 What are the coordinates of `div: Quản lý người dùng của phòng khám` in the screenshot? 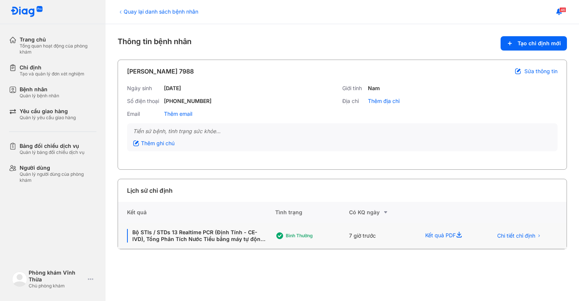 It's located at (58, 177).